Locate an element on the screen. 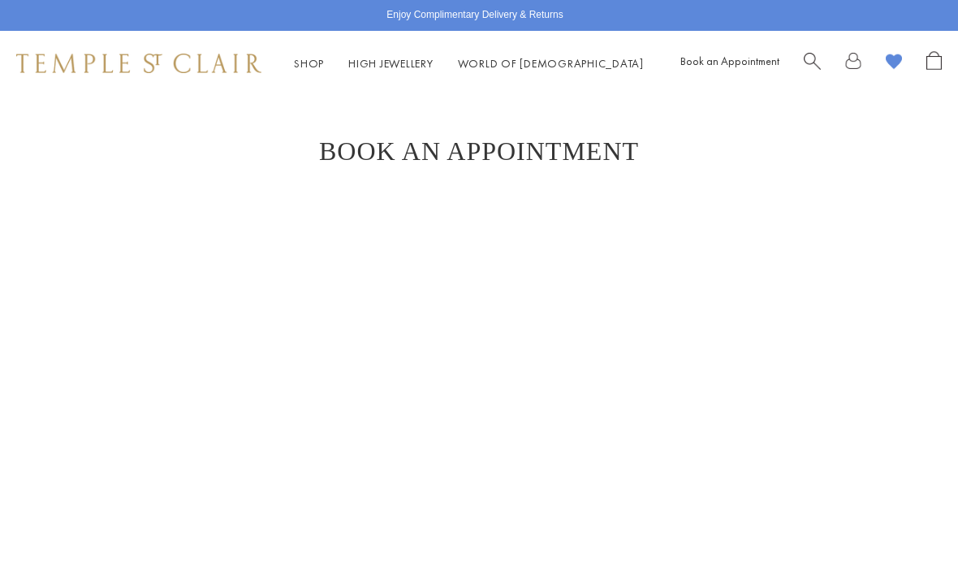  nav: Main navigation is located at coordinates (469, 63).